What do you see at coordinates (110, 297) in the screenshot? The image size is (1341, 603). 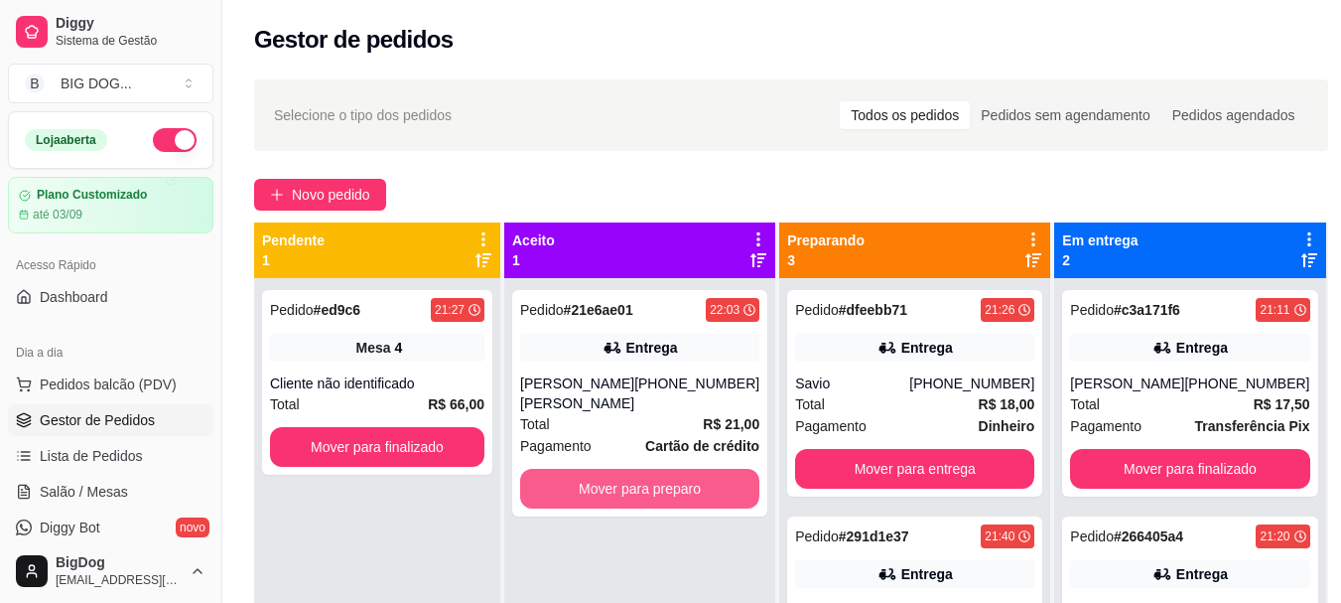 I see `a: Dashboard` at bounding box center [110, 297].